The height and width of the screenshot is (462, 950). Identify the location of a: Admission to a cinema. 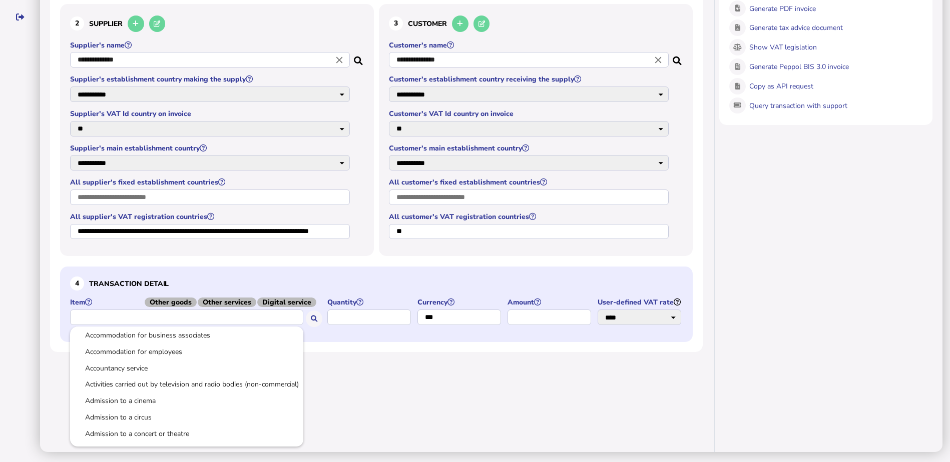
(187, 401).